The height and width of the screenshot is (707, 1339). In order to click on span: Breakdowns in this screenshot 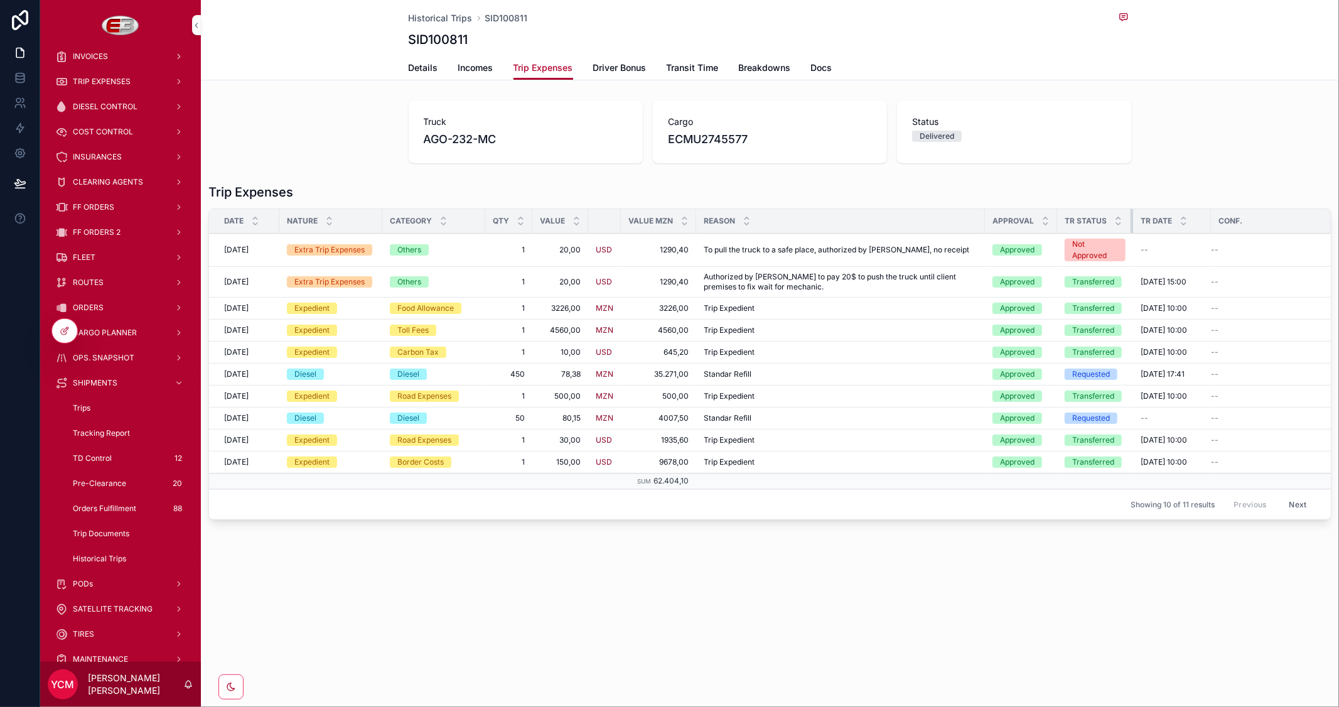, I will do `click(765, 68)`.